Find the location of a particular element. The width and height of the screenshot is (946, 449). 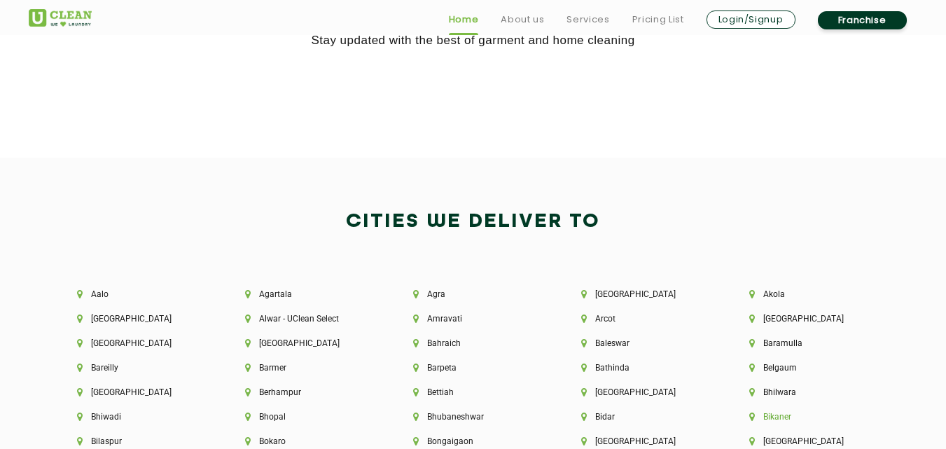

a: Franchise is located at coordinates (862, 20).